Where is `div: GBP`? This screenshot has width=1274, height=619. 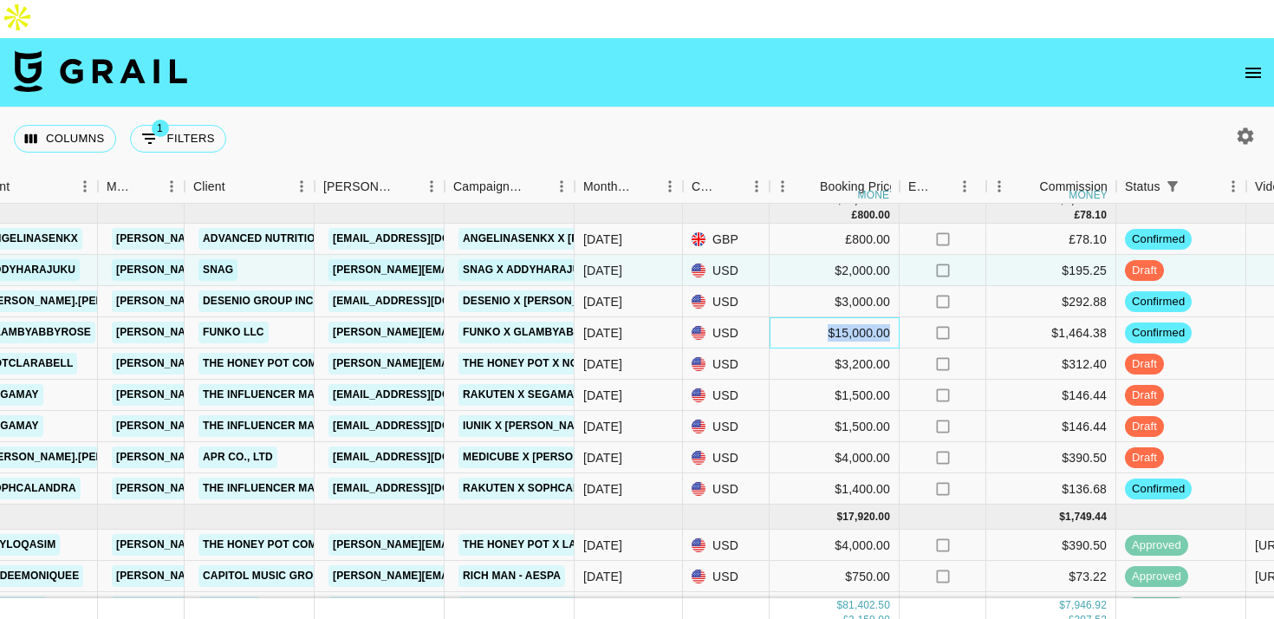
div: GBP is located at coordinates (726, 239).